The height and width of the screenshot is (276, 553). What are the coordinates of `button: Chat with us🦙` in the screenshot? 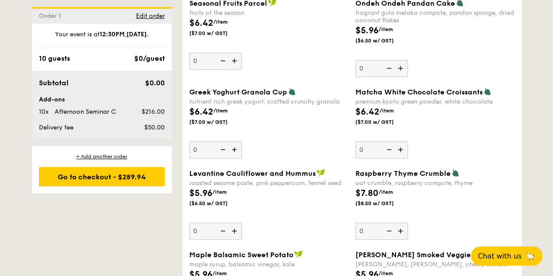 It's located at (506, 256).